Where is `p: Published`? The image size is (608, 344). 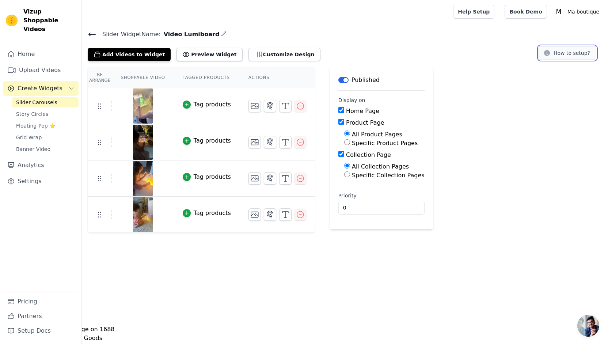 p: Published is located at coordinates (365, 80).